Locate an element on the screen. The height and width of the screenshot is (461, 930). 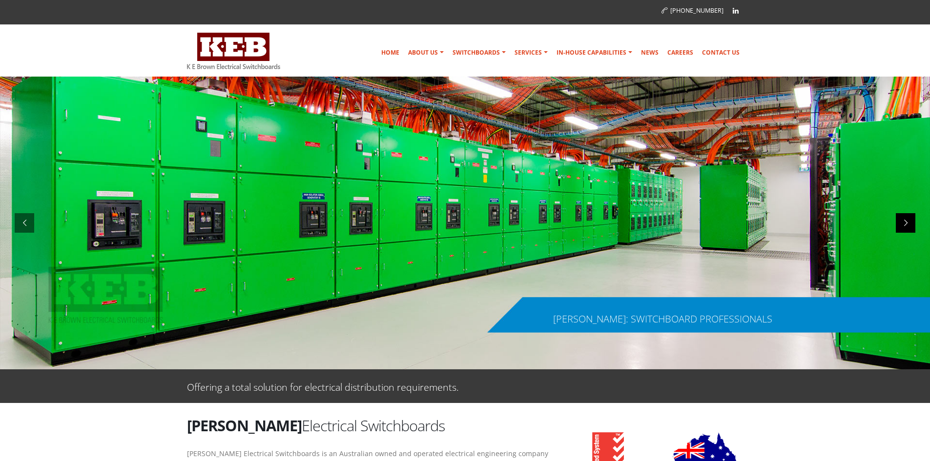
a: Contact Us is located at coordinates (721, 53).